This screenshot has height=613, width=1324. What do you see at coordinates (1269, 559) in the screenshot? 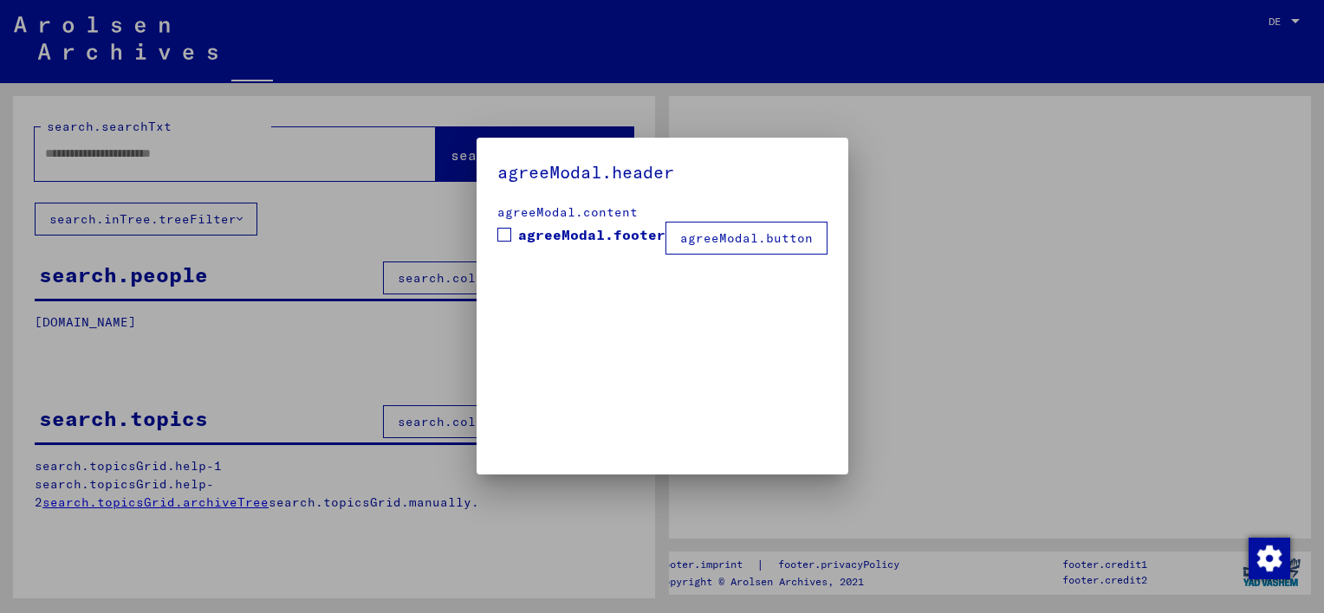
I see `img: Zustimmung ändern` at bounding box center [1269, 559].